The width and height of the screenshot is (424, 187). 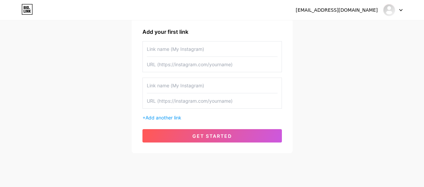 What do you see at coordinates (212, 136) in the screenshot?
I see `span: get started` at bounding box center [212, 136].